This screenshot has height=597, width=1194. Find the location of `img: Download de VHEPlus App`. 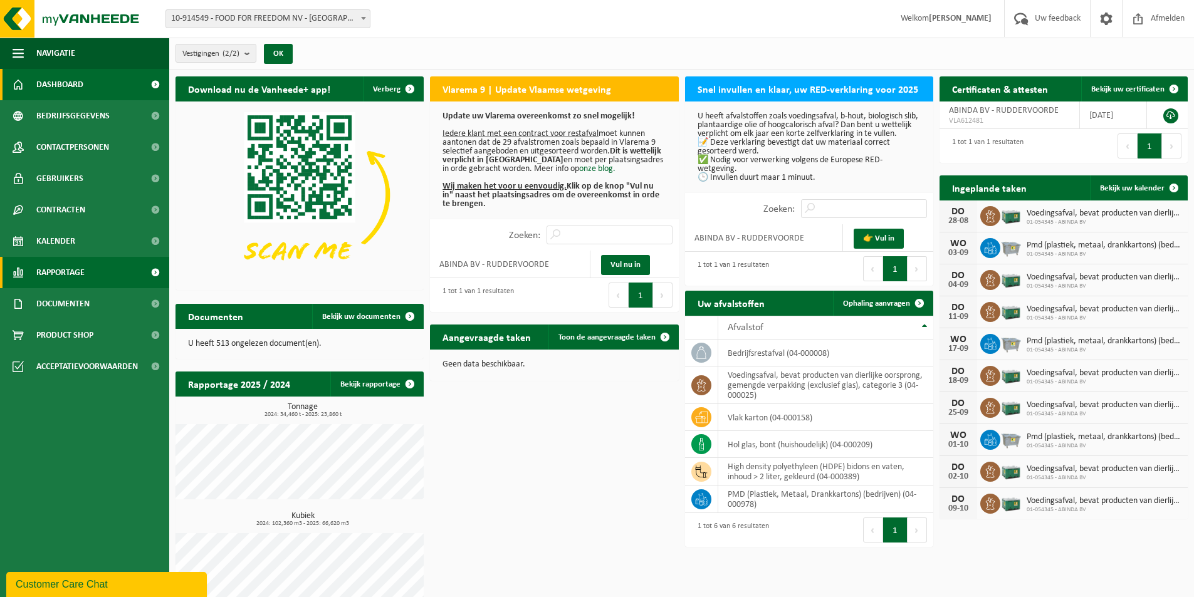

img: Download de VHEPlus App is located at coordinates (300, 194).